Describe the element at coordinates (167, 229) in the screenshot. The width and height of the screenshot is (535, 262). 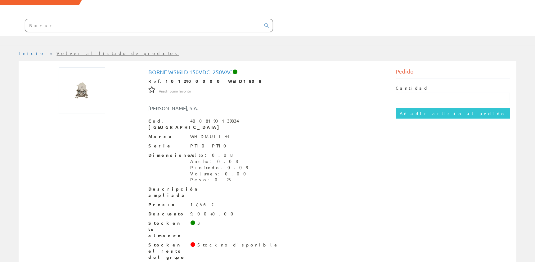
I see `span: Stock en tu almacen` at that location.